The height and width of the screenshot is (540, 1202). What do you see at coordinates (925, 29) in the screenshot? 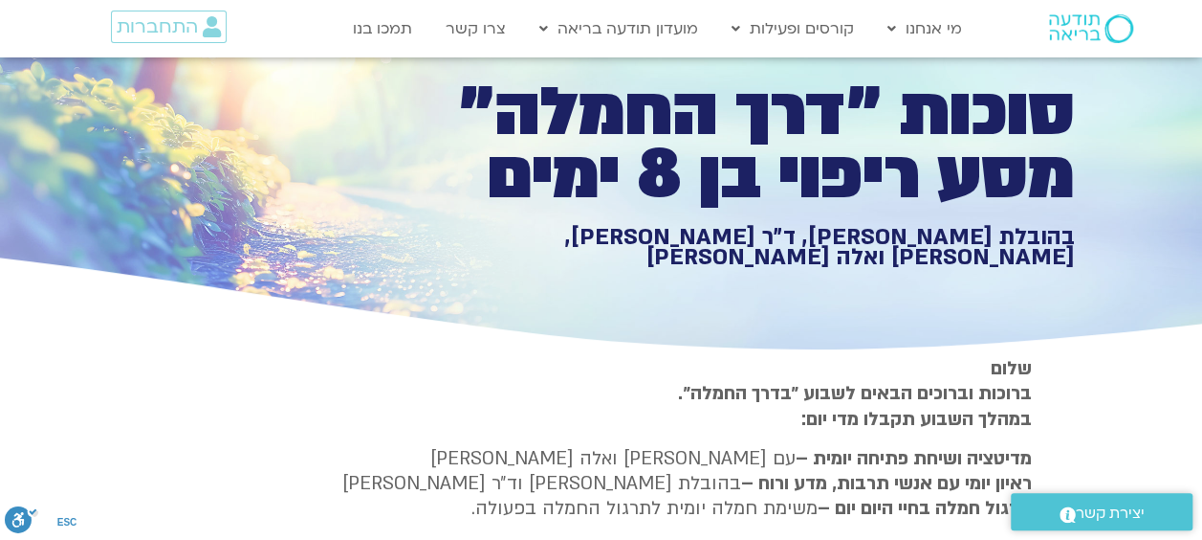
I see `a: מי אנחנו` at bounding box center [925, 29].